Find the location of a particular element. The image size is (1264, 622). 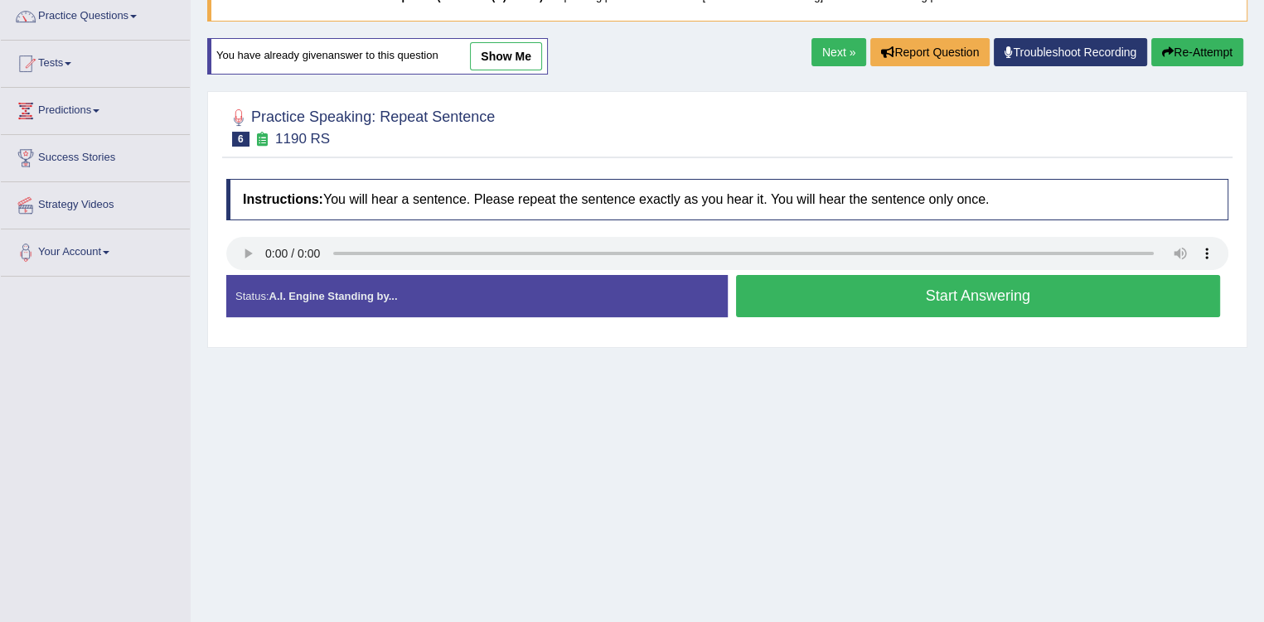

a: Predictions is located at coordinates (95, 109).